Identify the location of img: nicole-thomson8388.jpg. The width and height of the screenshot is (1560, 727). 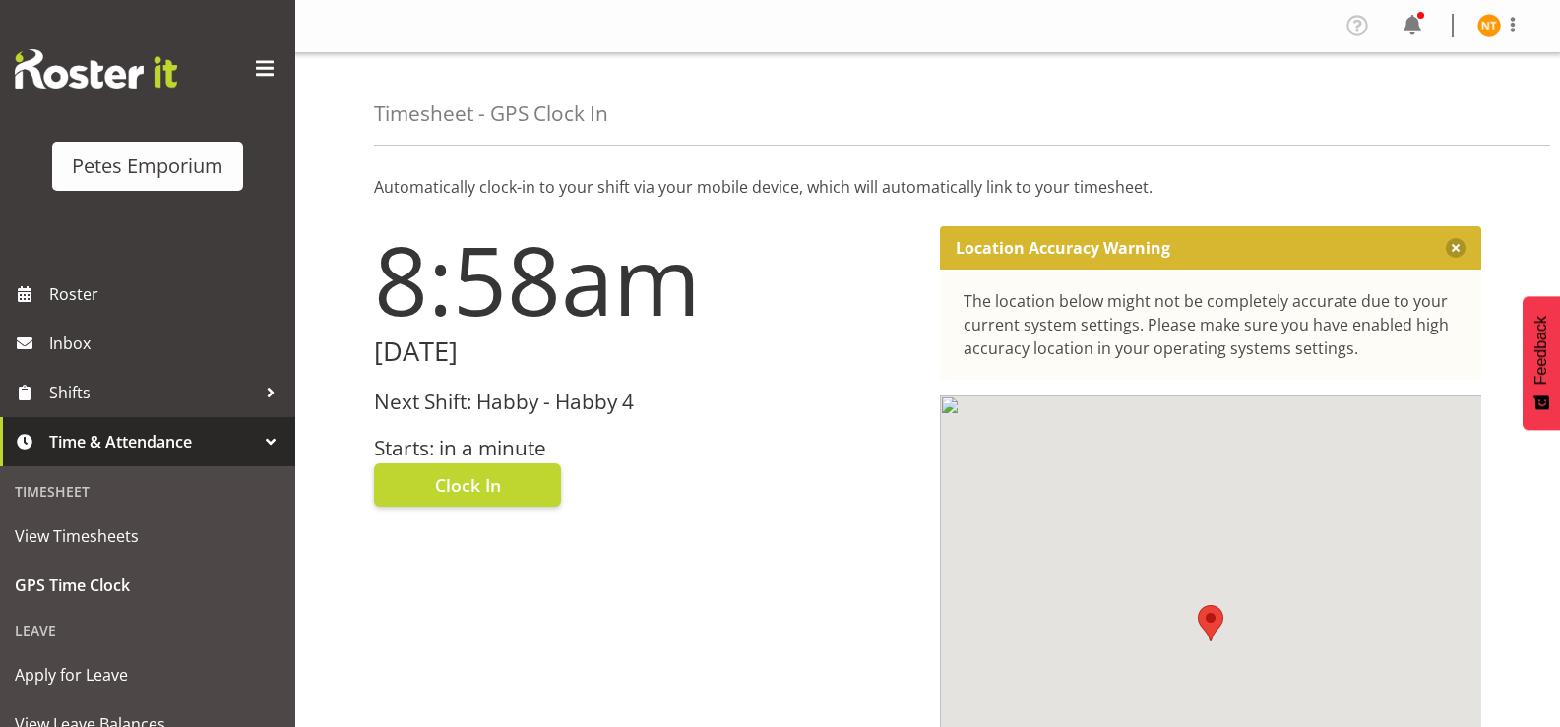
(1489, 26).